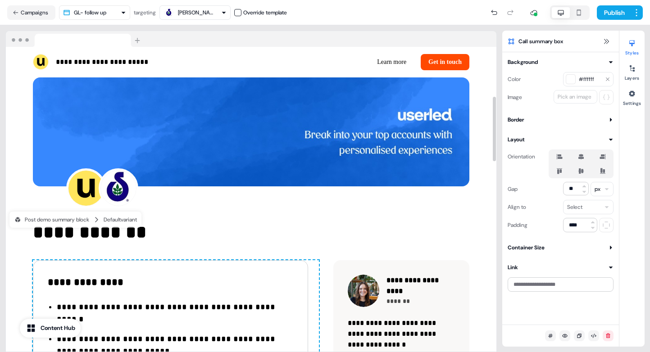 The width and height of the screenshot is (650, 352). I want to click on div: Select, so click(575, 207).